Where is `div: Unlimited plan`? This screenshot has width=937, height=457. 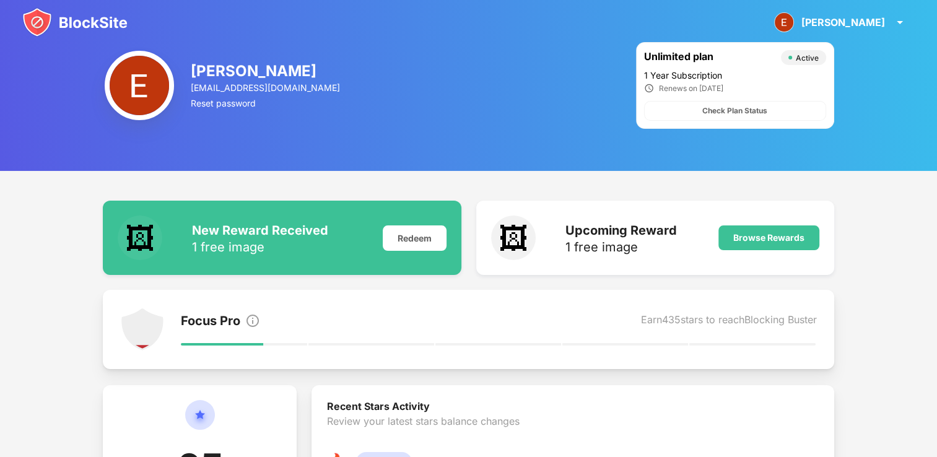 div: Unlimited plan is located at coordinates (709, 58).